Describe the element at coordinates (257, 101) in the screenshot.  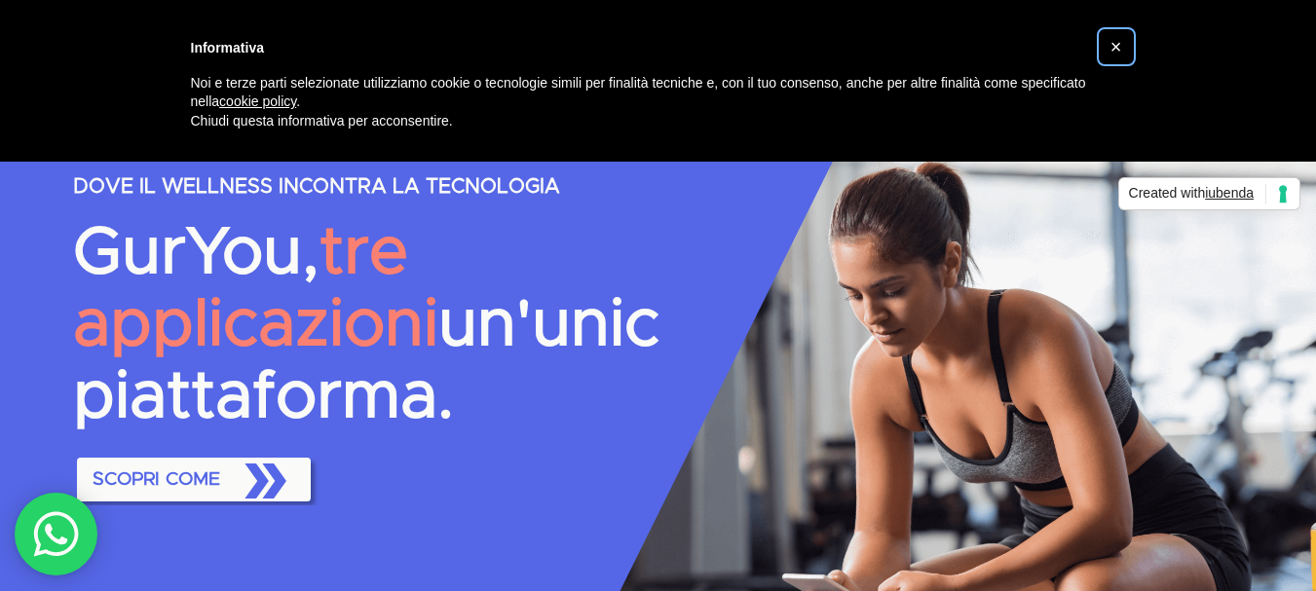
I see `a: cookie policy` at that location.